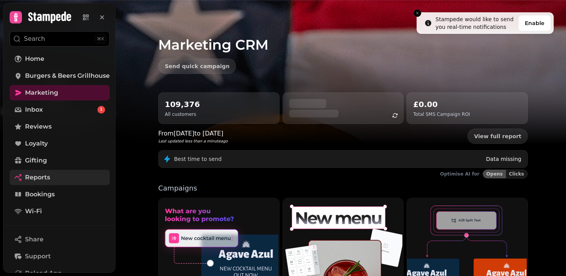 The image size is (566, 276). I want to click on span: Burgers & Beers Grillhouse, so click(67, 76).